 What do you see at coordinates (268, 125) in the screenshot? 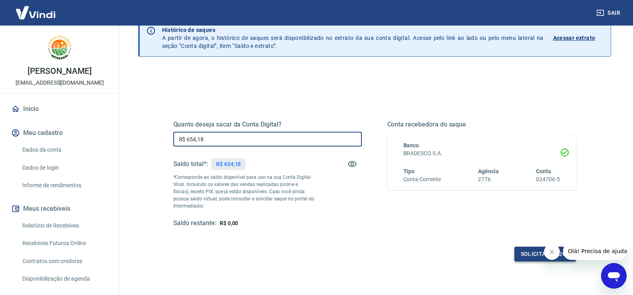
I see `h5: Quanto deseja sacar da Conta Digital?` at bounding box center [268, 125].